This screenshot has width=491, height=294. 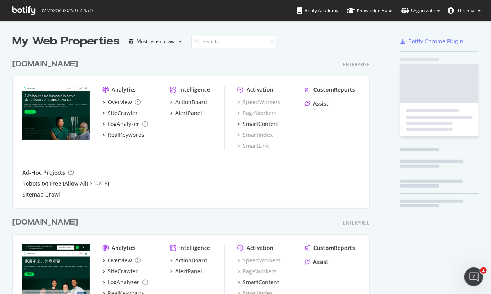 I want to click on div: My Web Properties, so click(x=66, y=41).